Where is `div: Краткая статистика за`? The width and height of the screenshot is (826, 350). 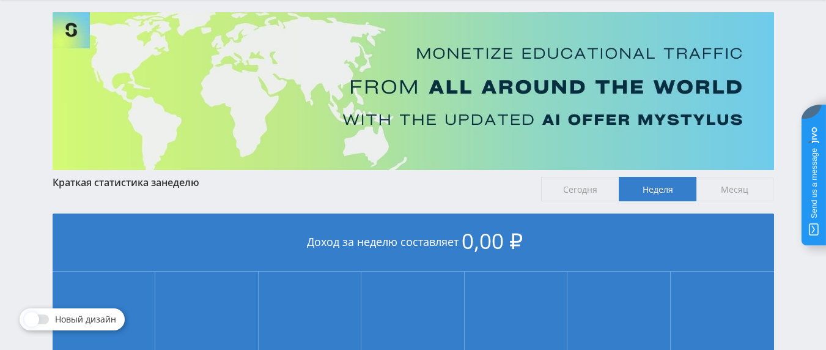
div: Краткая статистика за is located at coordinates (291, 182).